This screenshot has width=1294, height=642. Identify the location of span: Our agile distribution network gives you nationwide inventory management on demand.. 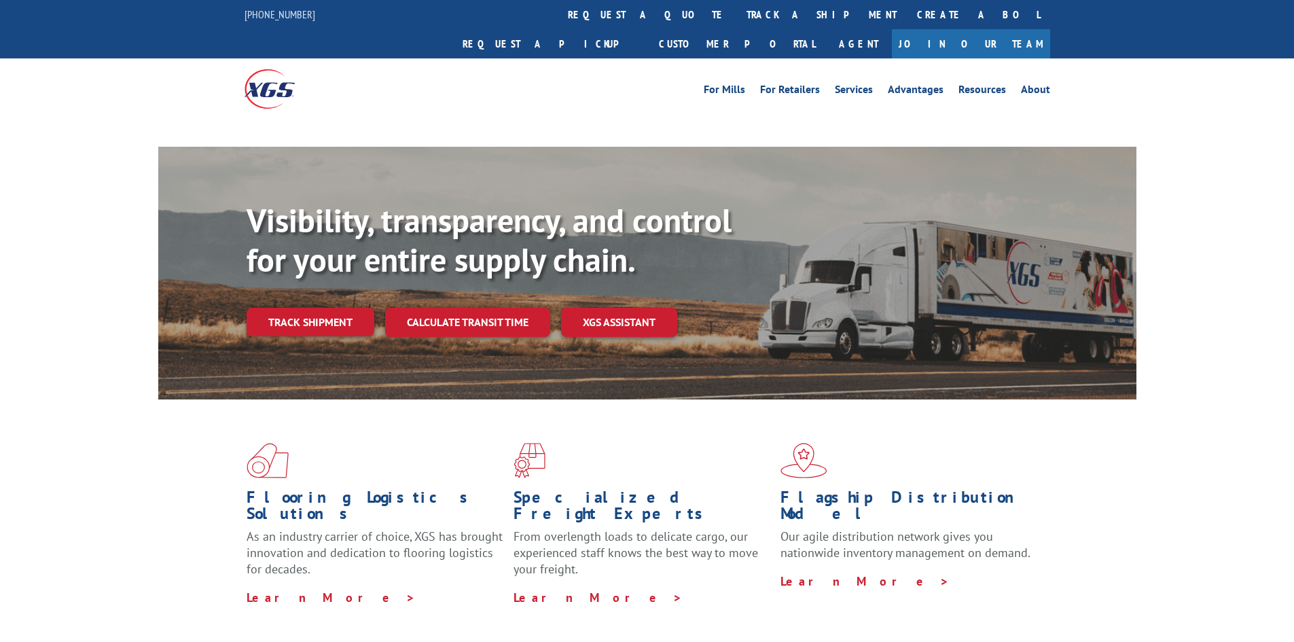
(906, 544).